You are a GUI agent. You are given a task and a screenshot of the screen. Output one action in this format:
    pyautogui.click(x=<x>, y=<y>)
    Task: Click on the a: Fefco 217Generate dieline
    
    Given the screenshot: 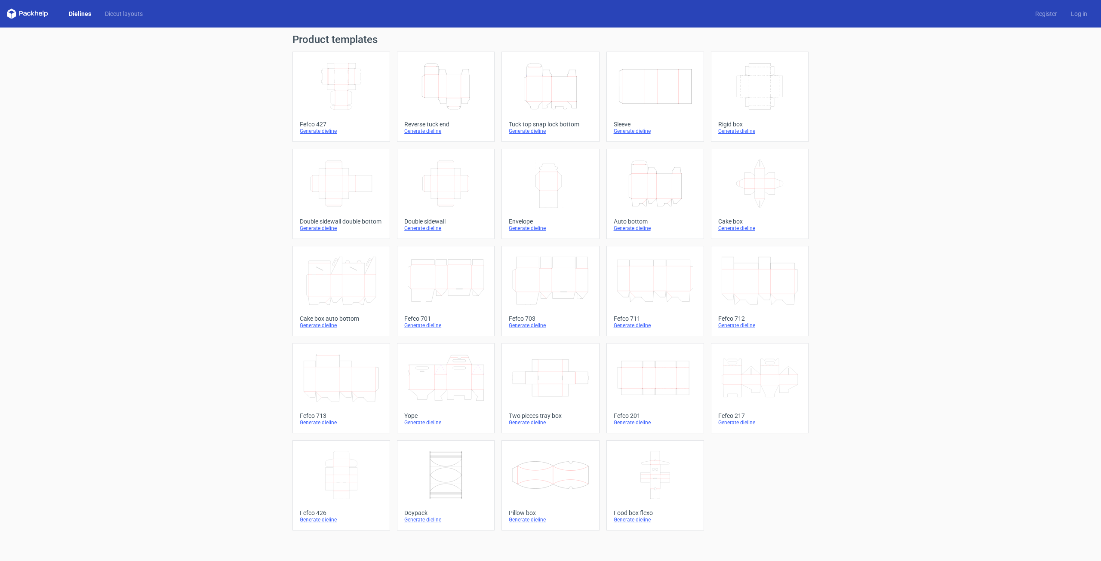 What is the action you would take?
    pyautogui.click(x=759, y=388)
    